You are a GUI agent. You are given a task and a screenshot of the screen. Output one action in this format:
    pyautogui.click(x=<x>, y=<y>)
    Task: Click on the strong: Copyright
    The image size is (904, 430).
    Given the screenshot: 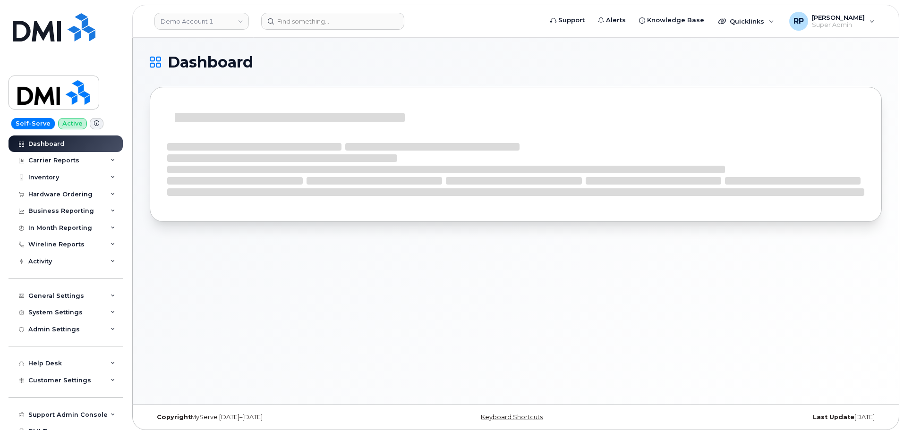 What is the action you would take?
    pyautogui.click(x=174, y=417)
    